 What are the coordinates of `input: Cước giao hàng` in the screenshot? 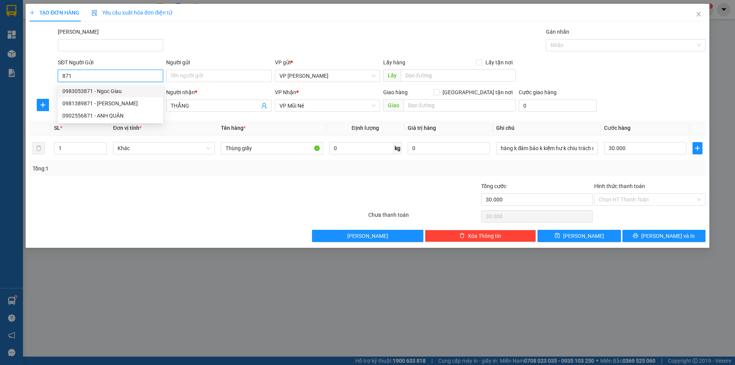 It's located at (558, 106).